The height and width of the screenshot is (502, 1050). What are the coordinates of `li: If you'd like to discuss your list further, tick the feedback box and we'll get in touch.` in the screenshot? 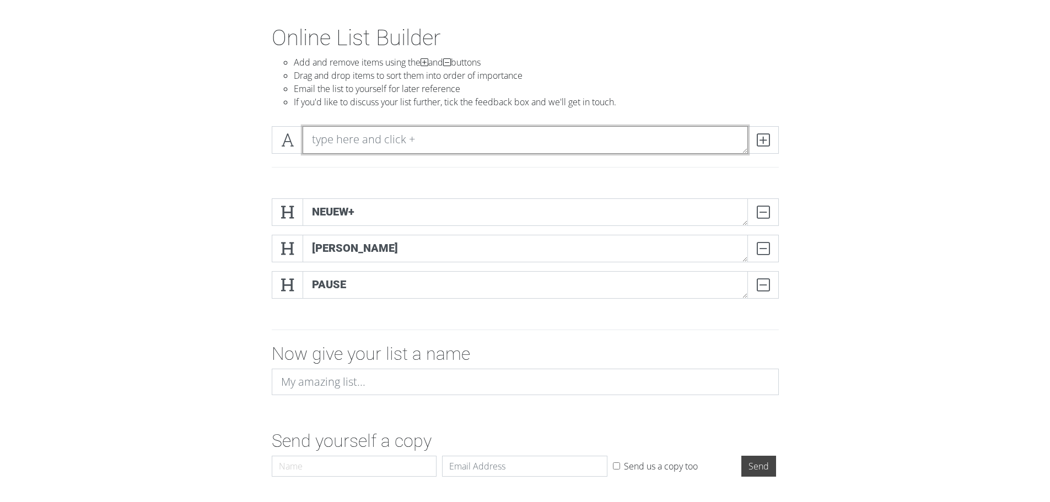 It's located at (536, 102).